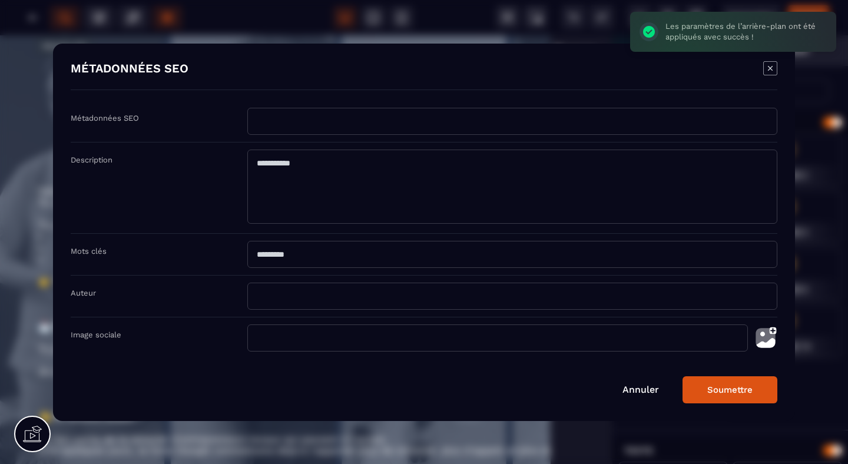 This screenshot has height=464, width=848. I want to click on label: Métadonnées SEO, so click(105, 118).